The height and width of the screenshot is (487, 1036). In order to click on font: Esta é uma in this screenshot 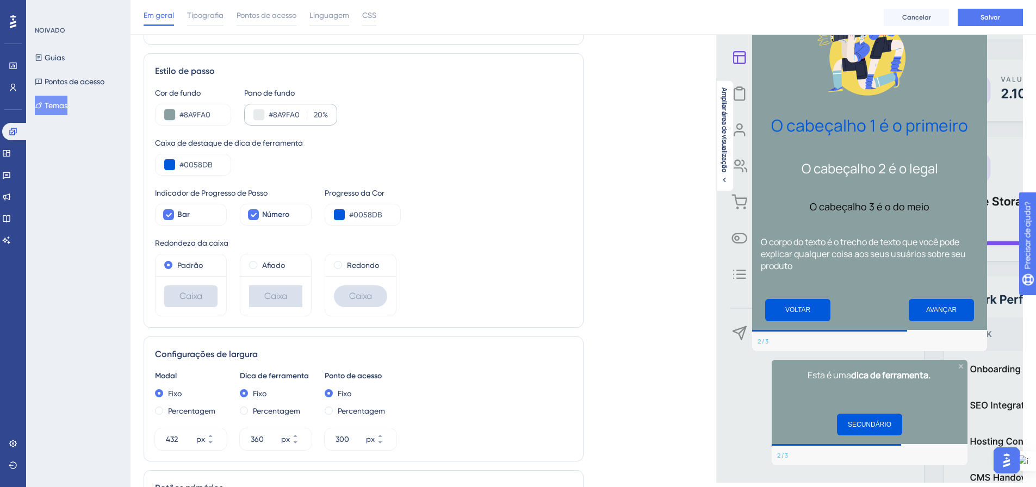, I will do `click(829, 375)`.